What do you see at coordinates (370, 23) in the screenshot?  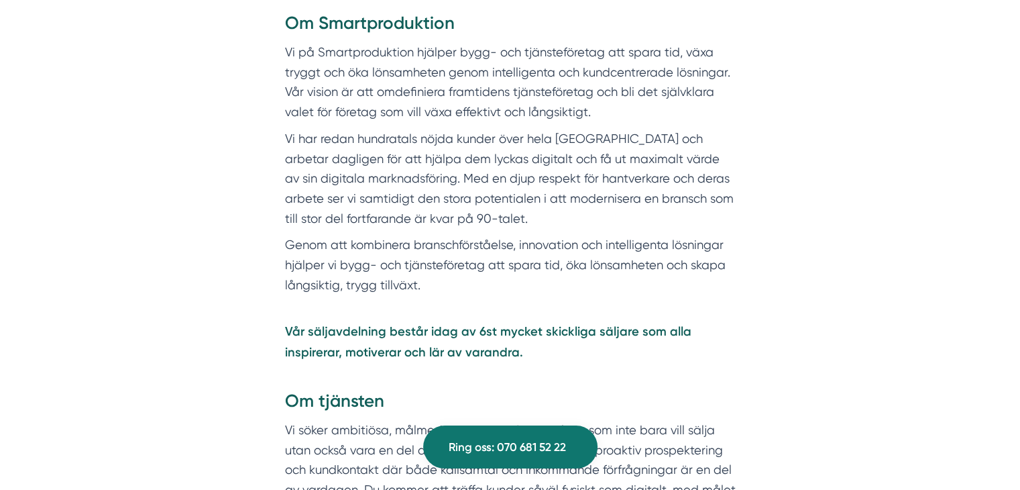 I see `strong: Om Smartproduktion` at bounding box center [370, 23].